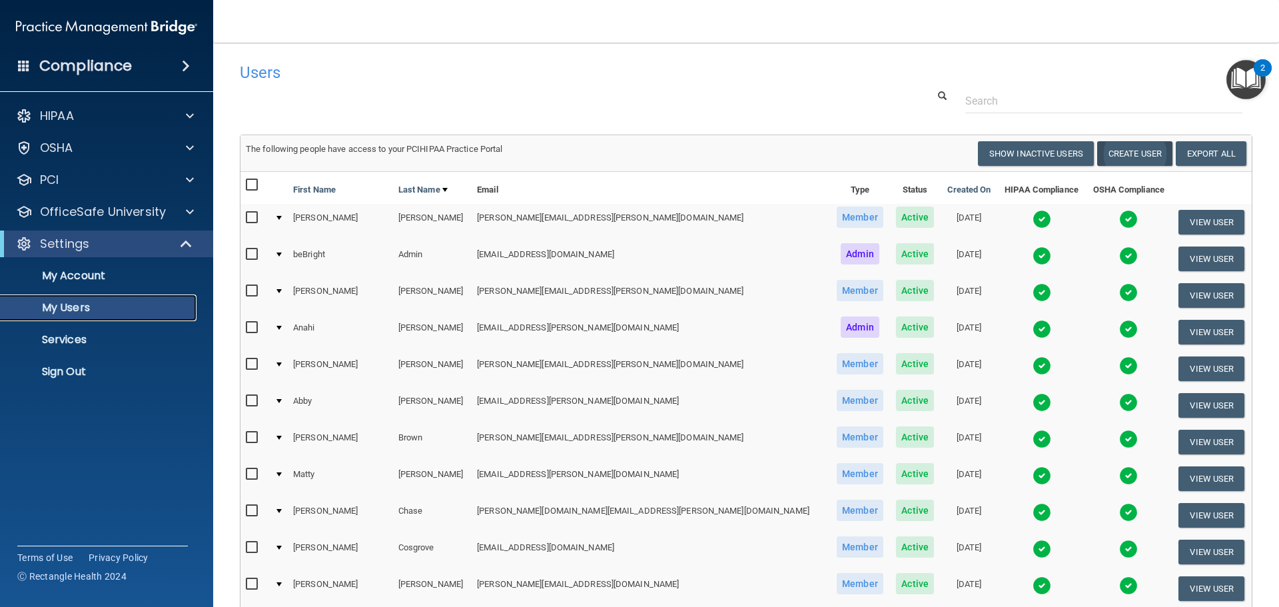 This screenshot has height=607, width=1279. Describe the element at coordinates (65, 244) in the screenshot. I see `p: Settings` at that location.